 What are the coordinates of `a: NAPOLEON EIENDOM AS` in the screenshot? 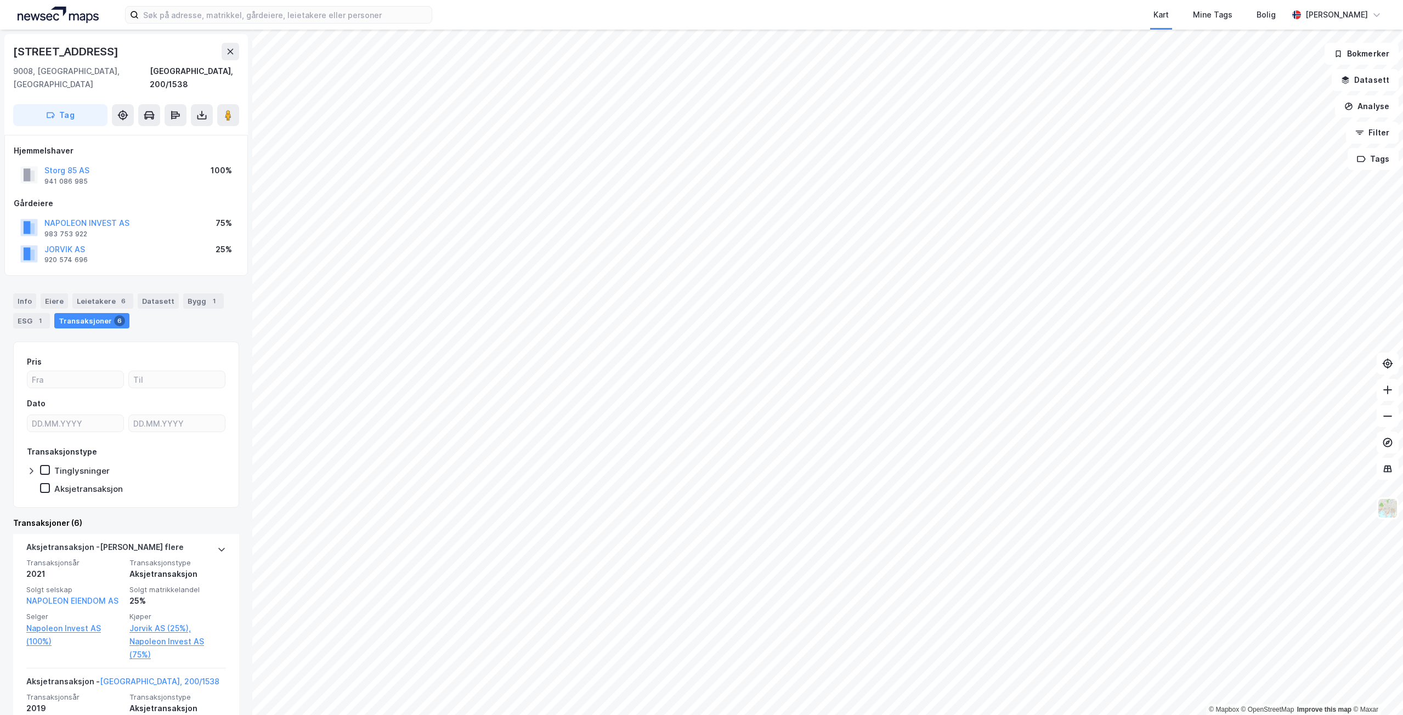 It's located at (72, 601).